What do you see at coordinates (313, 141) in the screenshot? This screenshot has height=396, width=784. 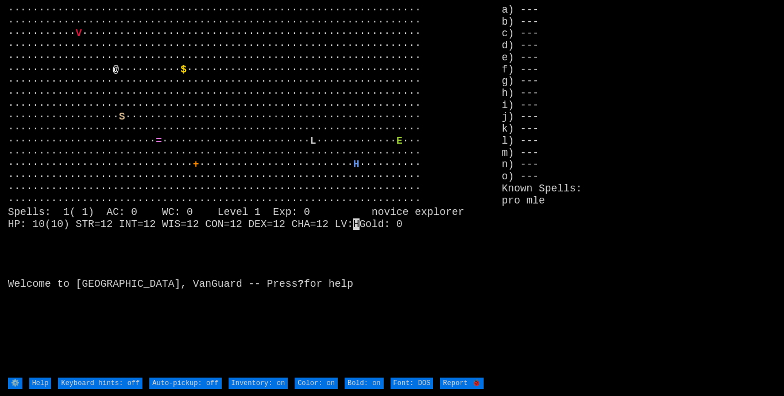 I see `font: L` at bounding box center [313, 141].